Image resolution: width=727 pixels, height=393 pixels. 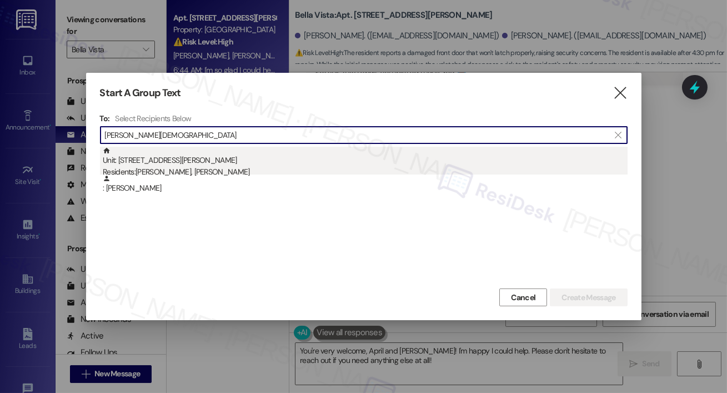 I want to click on button: Clear text, so click(x=618, y=135).